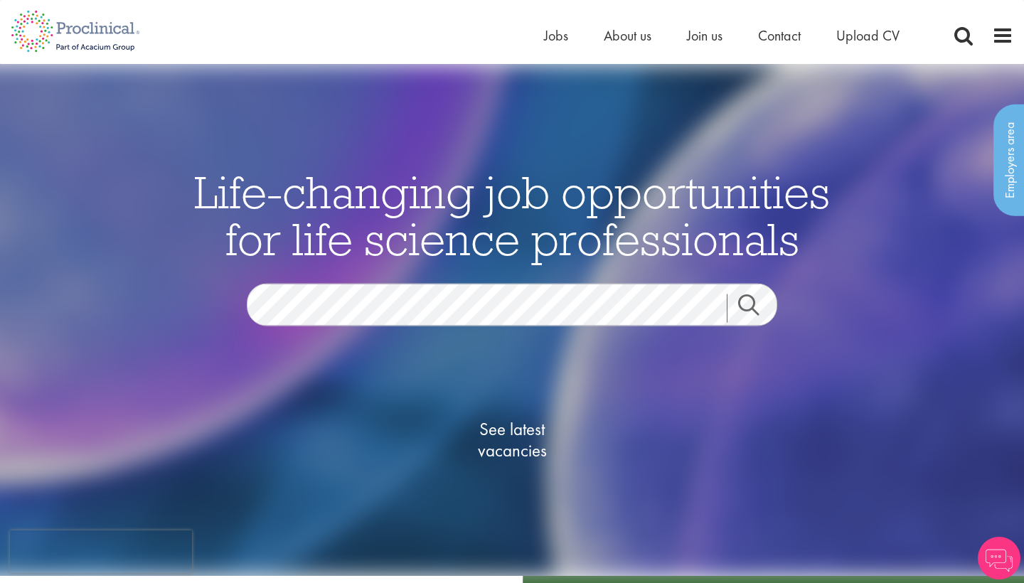 The width and height of the screenshot is (1024, 583). Describe the element at coordinates (868, 36) in the screenshot. I see `span: Upload CV` at that location.